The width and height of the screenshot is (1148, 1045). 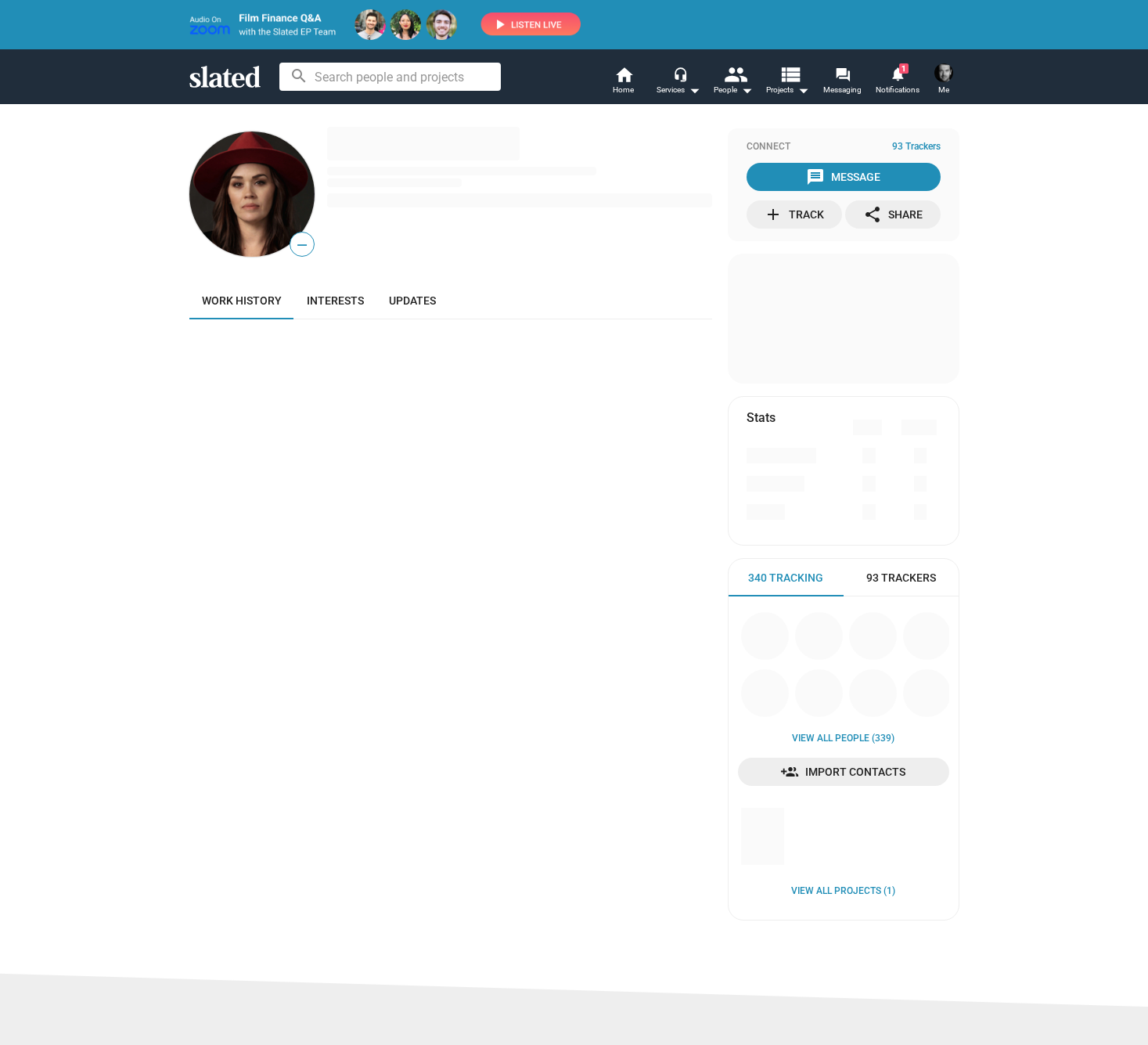 I want to click on span: Interests, so click(x=335, y=300).